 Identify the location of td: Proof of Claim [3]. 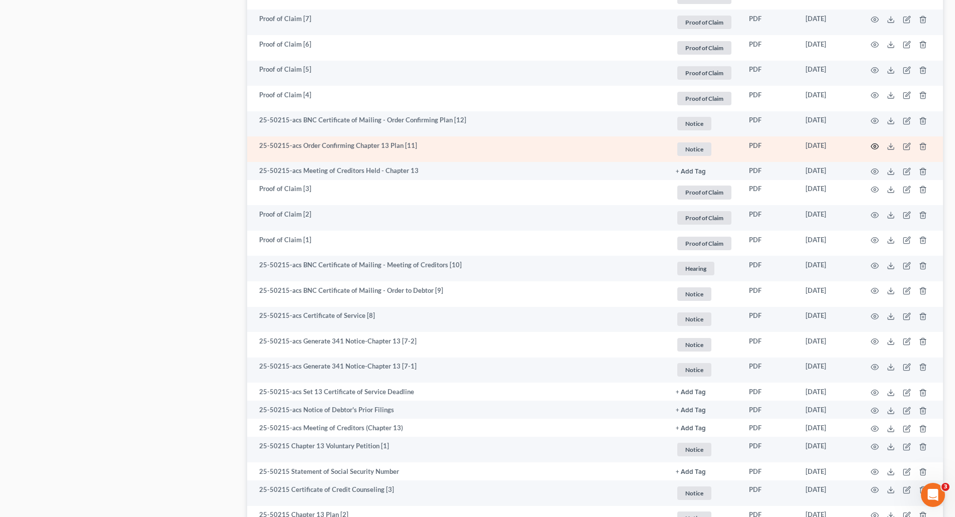
(457, 193).